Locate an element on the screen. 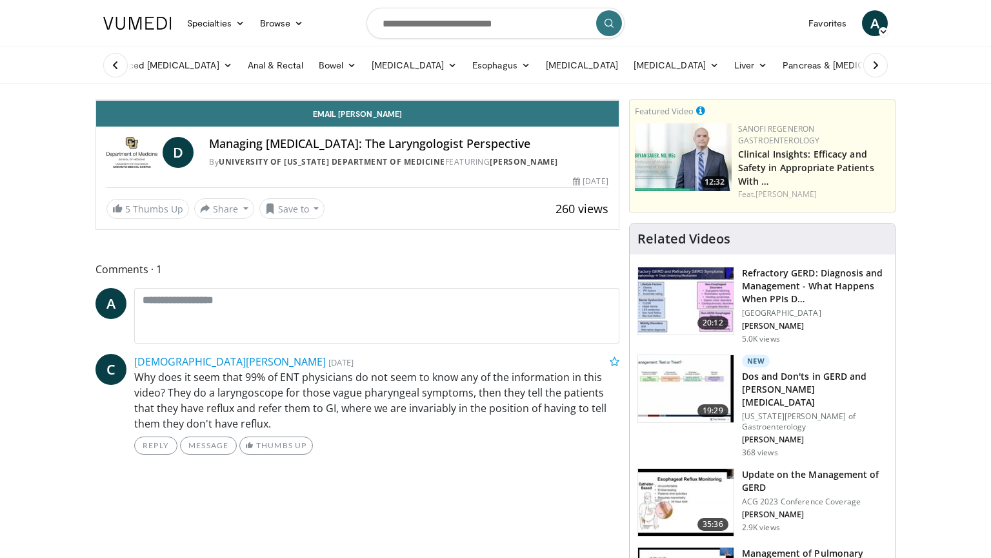  a: D is located at coordinates (178, 152).